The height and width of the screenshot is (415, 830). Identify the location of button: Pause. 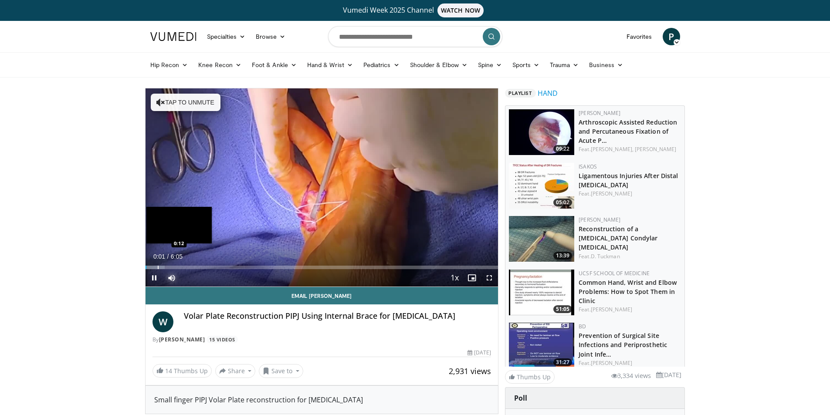
(154, 278).